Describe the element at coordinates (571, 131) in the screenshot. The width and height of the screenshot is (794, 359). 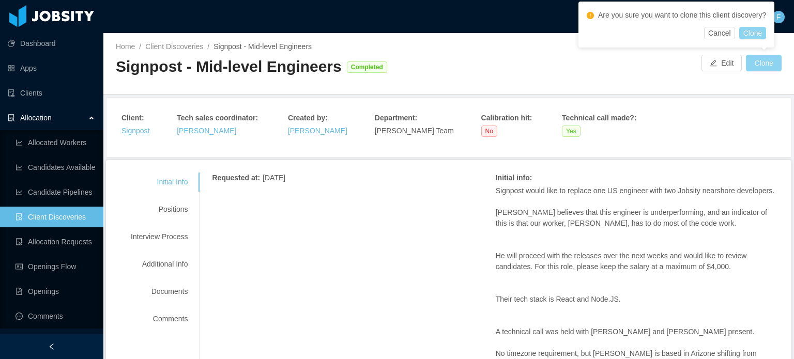
I see `span: Yes` at that location.